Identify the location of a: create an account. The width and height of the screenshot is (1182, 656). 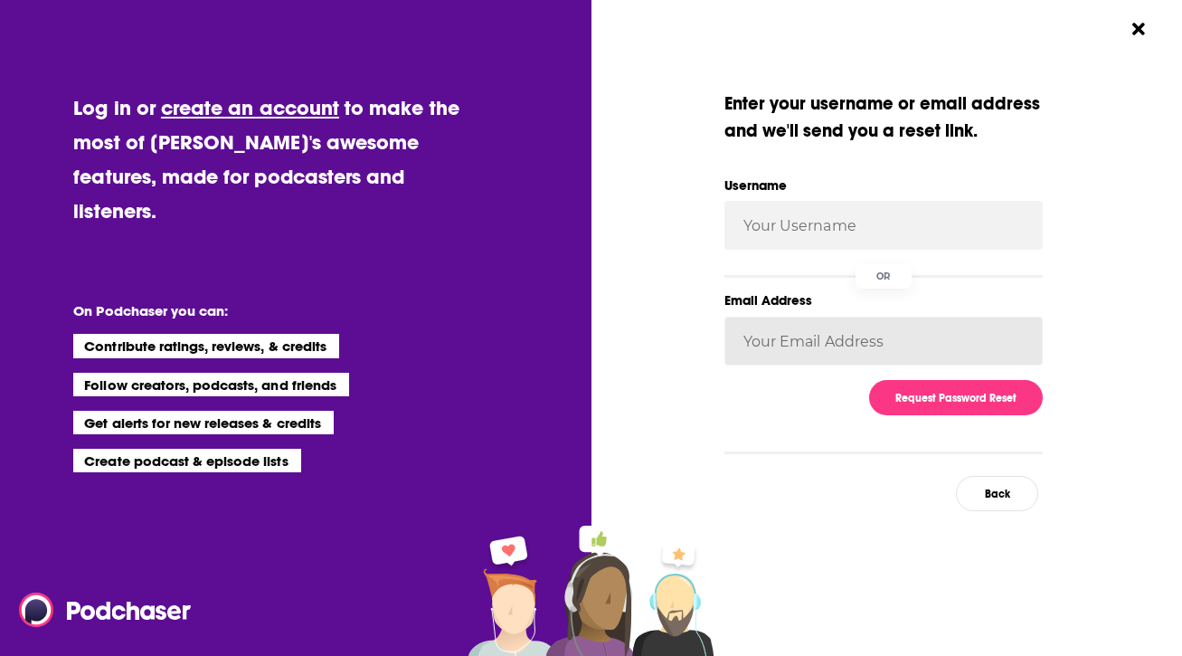
(250, 108).